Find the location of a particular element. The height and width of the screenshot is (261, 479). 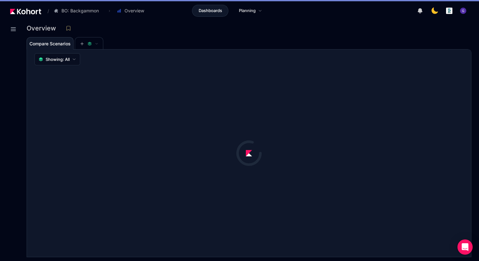

div: Open Intercom Messenger is located at coordinates (465, 247).